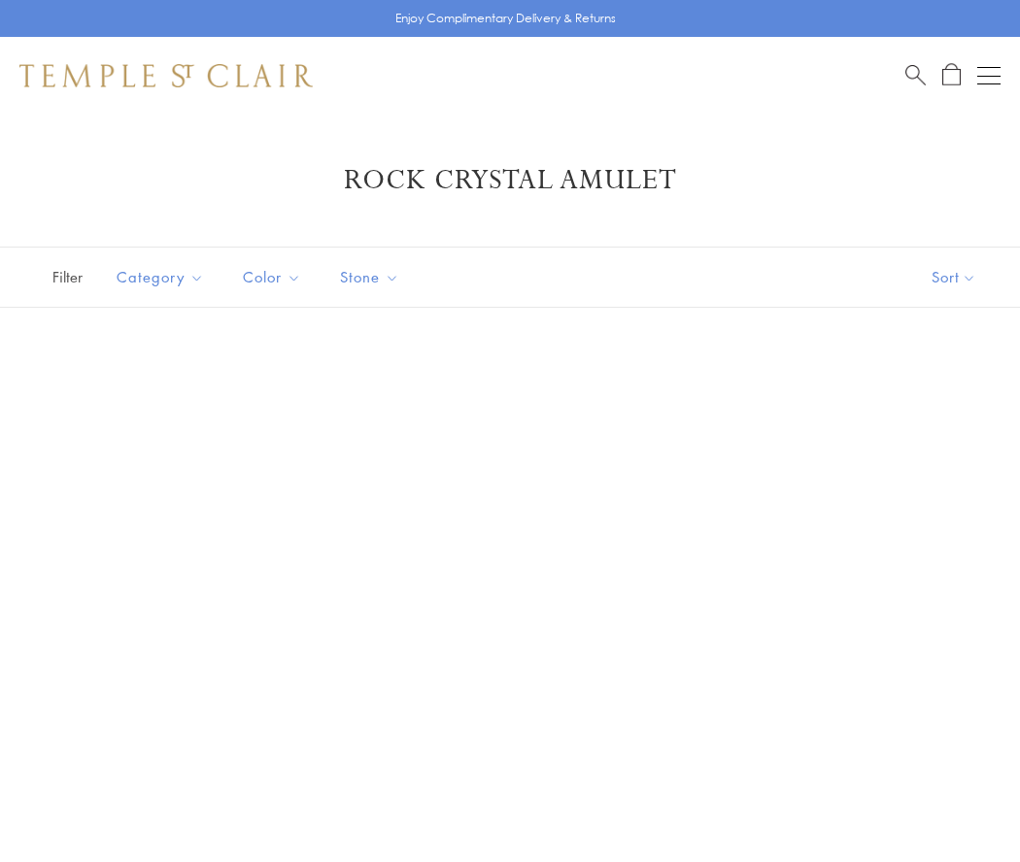 This screenshot has width=1020, height=862. I want to click on button: Color, so click(272, 277).